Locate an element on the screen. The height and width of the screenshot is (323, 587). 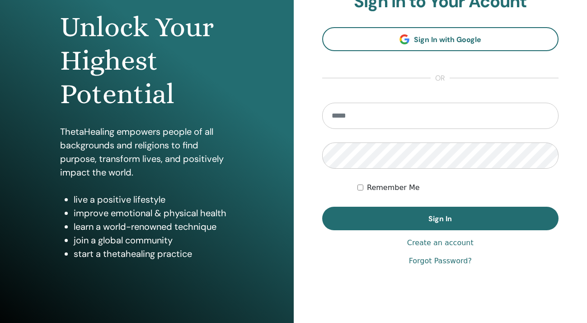
li: join a global community is located at coordinates (153, 240).